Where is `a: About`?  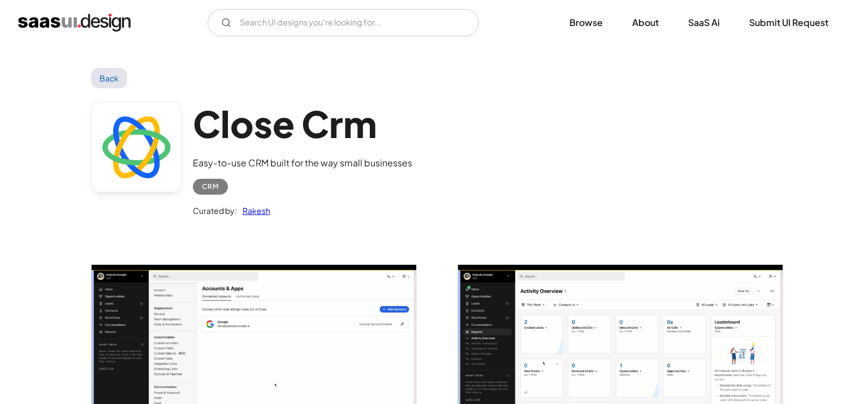 a: About is located at coordinates (645, 23).